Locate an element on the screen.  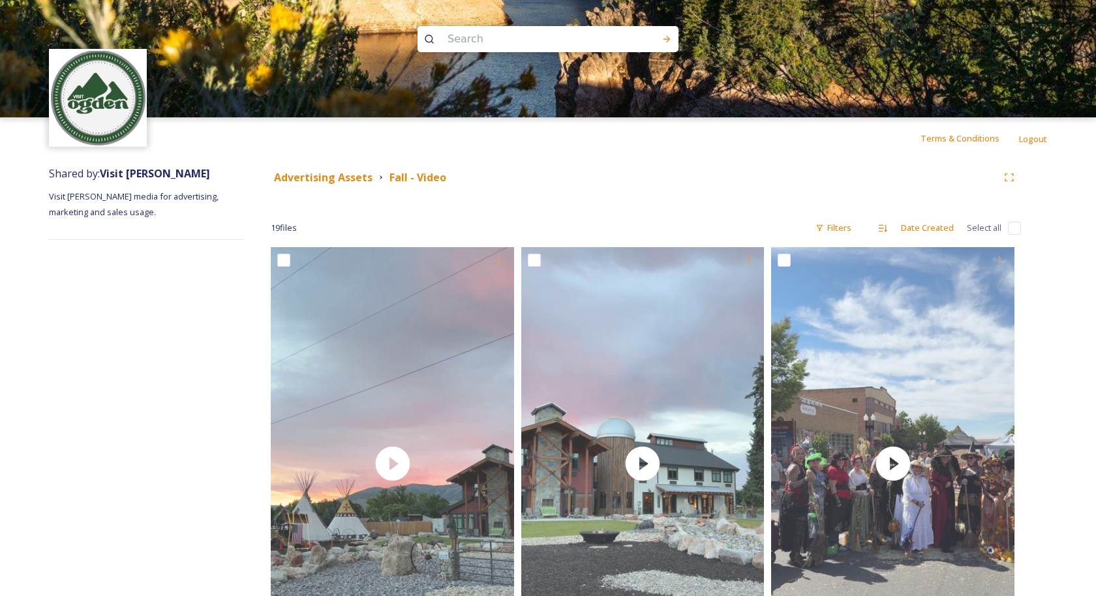
strong: Advertising Assets is located at coordinates (323, 177).